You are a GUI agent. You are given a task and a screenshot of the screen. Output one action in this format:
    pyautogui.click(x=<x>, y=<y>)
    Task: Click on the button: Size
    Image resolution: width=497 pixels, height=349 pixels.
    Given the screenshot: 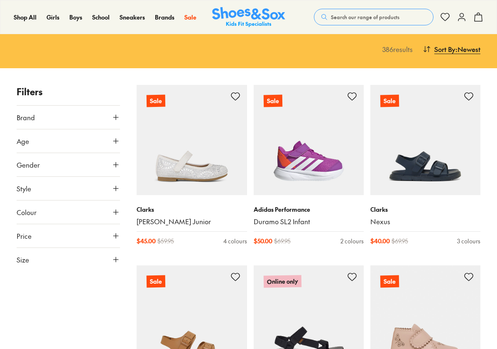 What is the action you would take?
    pyautogui.click(x=68, y=259)
    